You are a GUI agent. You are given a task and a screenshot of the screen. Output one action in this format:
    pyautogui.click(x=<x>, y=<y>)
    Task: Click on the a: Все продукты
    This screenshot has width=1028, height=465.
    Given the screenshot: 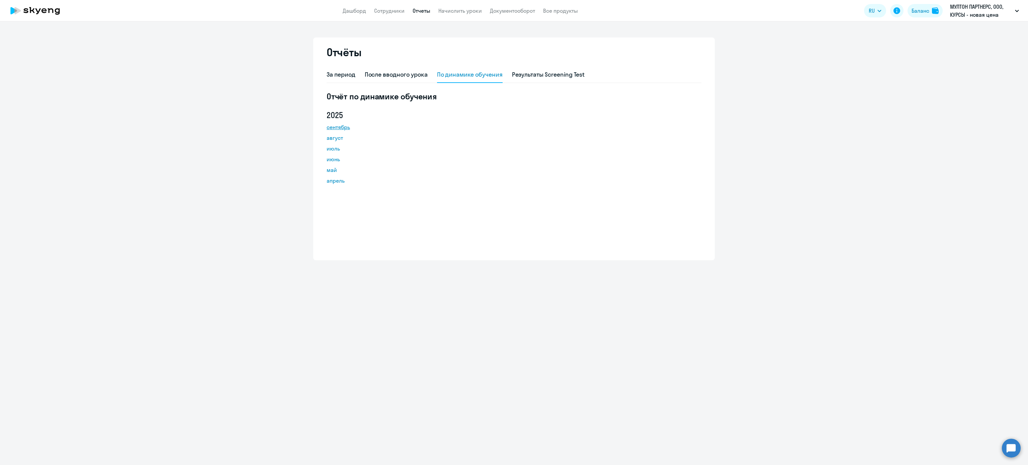 What is the action you would take?
    pyautogui.click(x=561, y=11)
    